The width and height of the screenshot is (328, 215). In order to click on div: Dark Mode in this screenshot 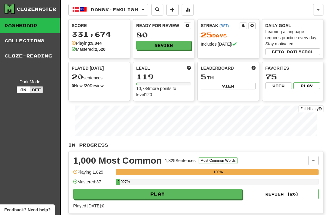, I will do `click(30, 82)`.